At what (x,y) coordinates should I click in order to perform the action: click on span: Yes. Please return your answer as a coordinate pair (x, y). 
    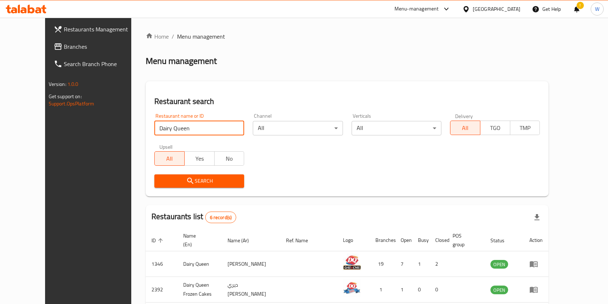
    Looking at the image, I should click on (199, 158).